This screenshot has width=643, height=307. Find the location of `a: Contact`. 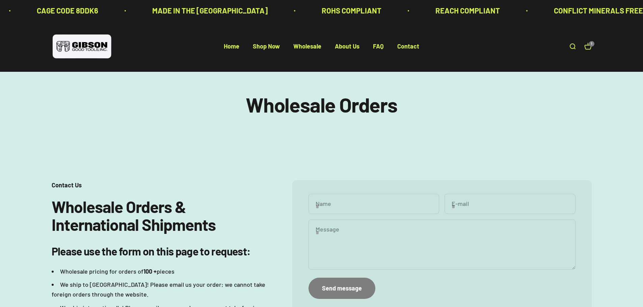

a: Contact is located at coordinates (408, 47).